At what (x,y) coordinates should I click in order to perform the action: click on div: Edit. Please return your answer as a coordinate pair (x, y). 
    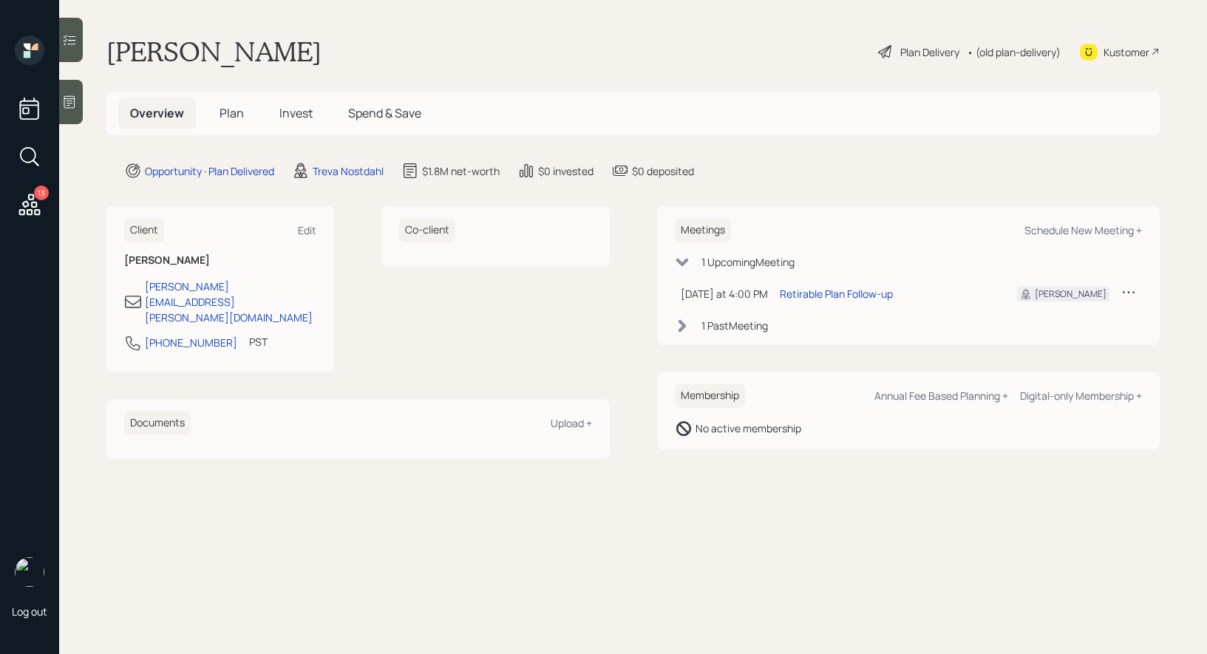
    Looking at the image, I should click on (307, 230).